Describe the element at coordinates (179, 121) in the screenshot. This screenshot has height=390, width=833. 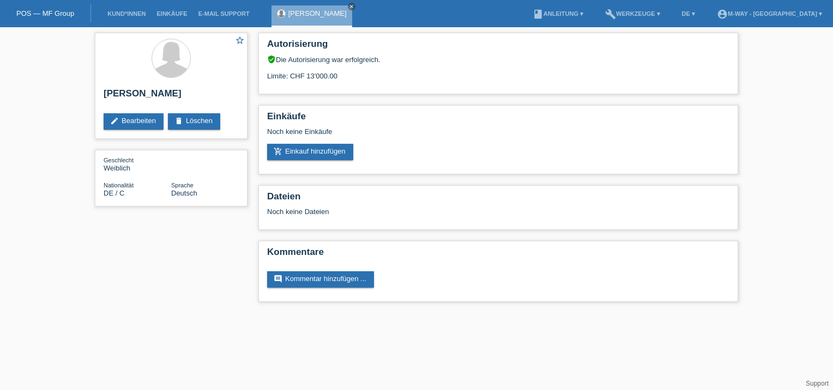
I see `i: delete` at that location.